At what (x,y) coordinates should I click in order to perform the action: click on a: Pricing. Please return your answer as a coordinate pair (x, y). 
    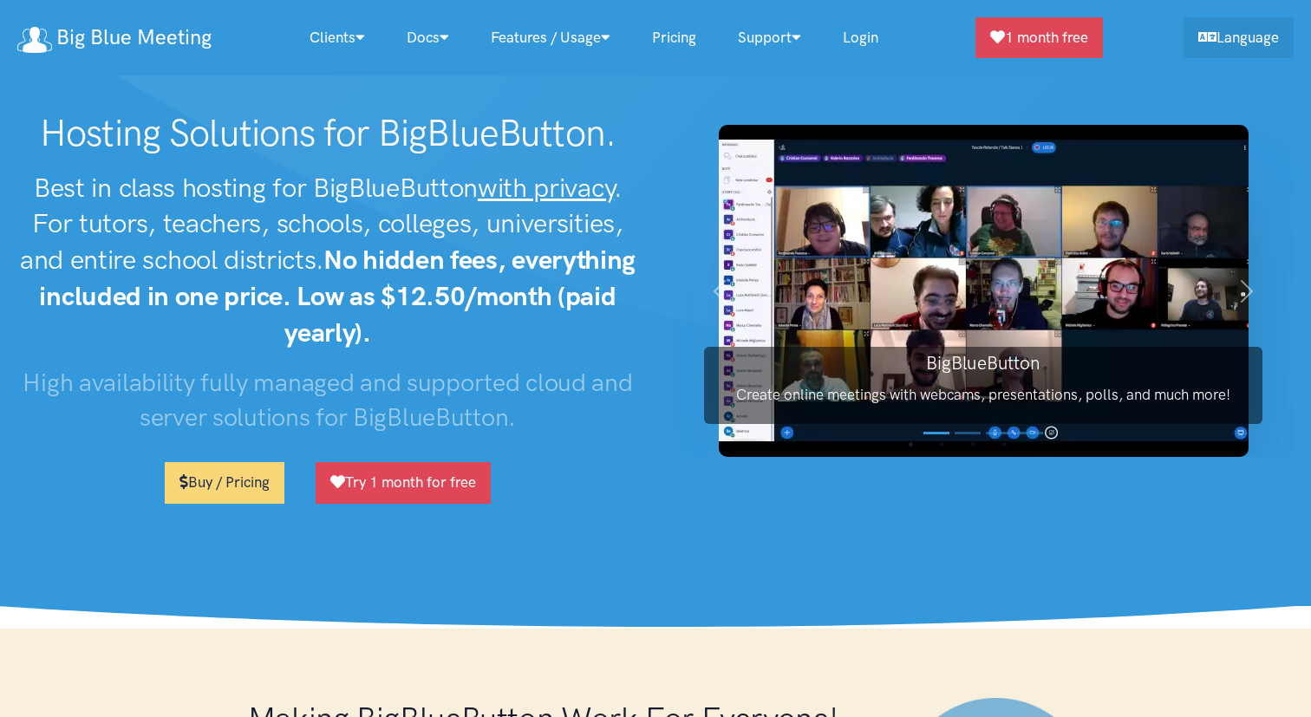
    Looking at the image, I should click on (674, 37).